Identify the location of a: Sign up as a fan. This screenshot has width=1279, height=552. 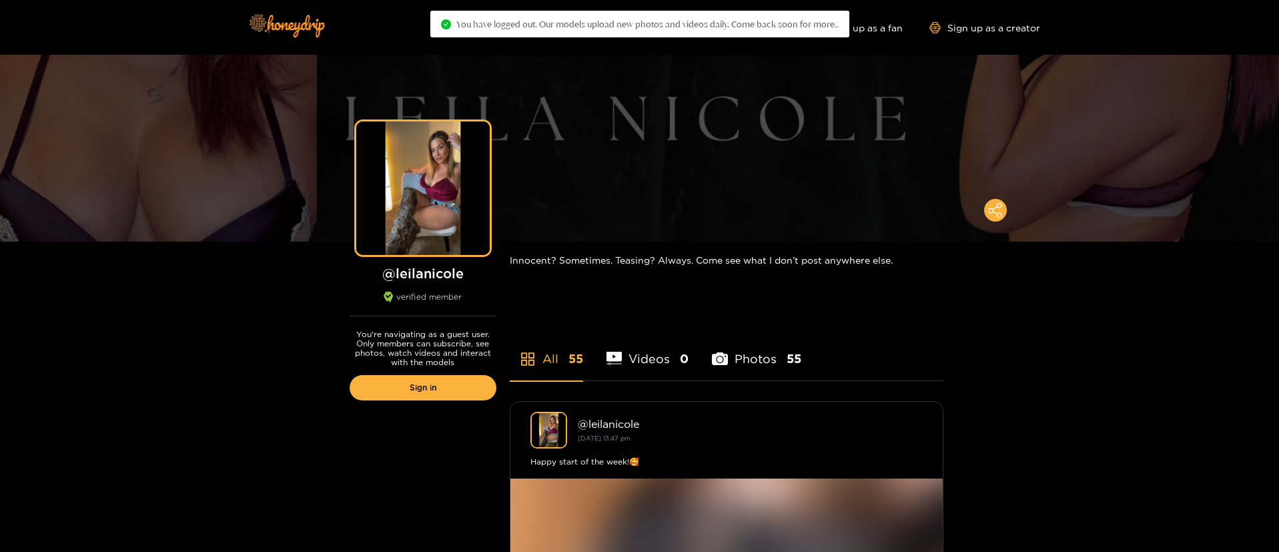
(857, 27).